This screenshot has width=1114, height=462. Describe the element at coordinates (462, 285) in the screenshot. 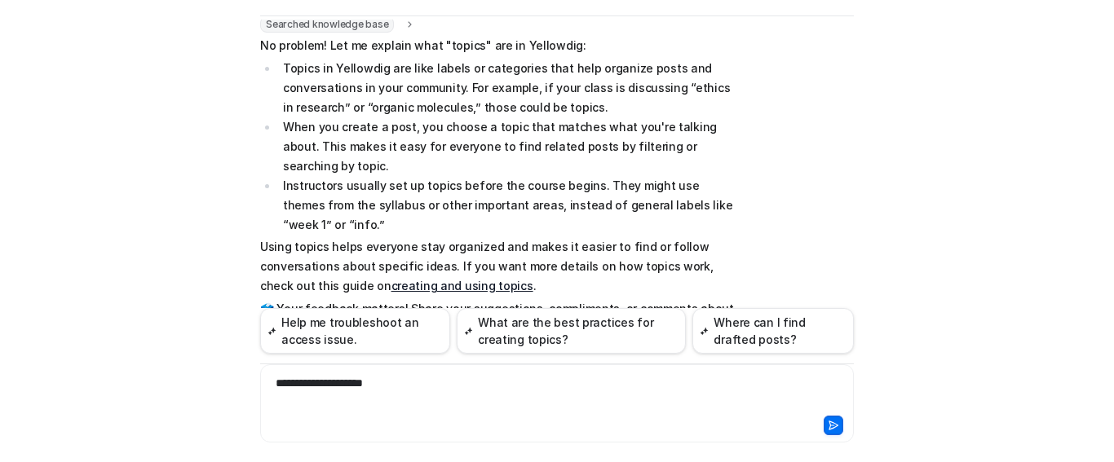

I see `a: creating and using topics` at that location.